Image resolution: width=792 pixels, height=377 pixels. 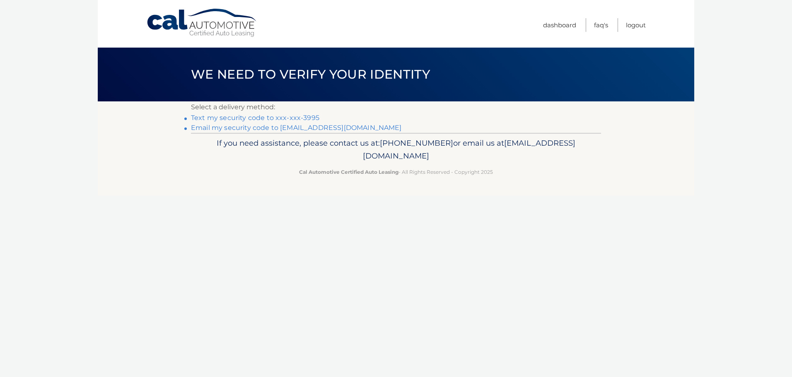 I want to click on p: - All Rights Reserved - Copyright 2025, so click(x=396, y=172).